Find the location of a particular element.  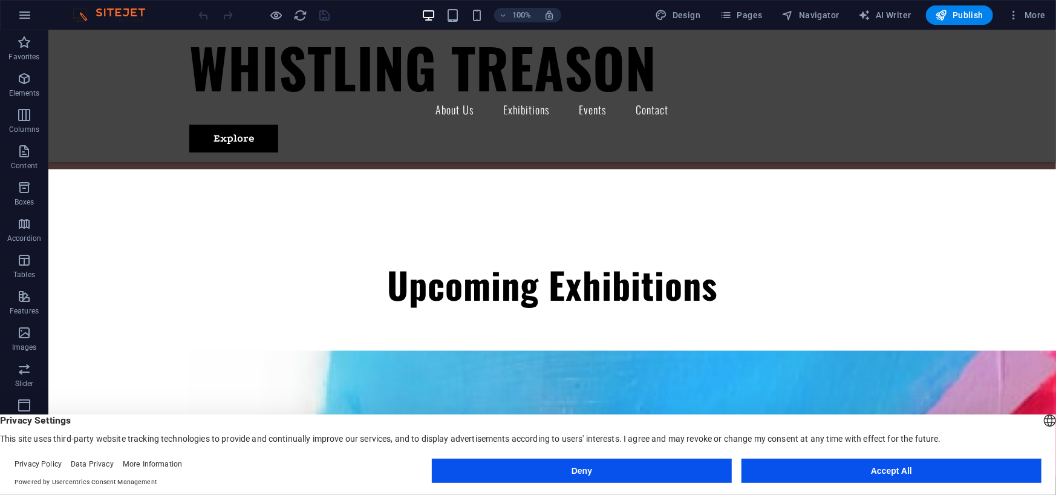

p: Elements is located at coordinates (24, 93).